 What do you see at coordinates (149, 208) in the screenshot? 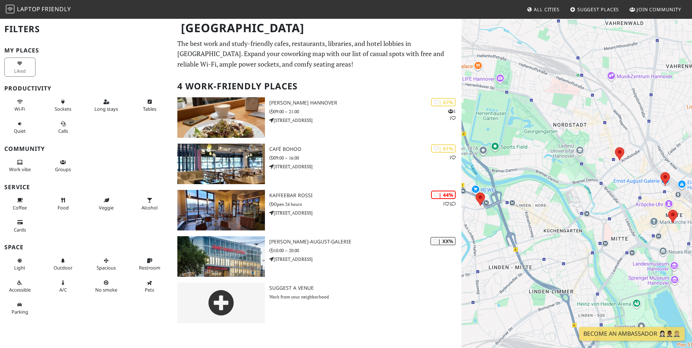
I see `span: Alcohol` at bounding box center [149, 208].